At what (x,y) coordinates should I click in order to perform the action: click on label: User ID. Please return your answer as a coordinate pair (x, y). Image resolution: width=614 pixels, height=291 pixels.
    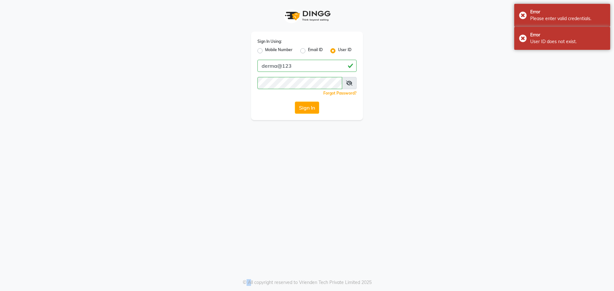
    Looking at the image, I should click on (345, 51).